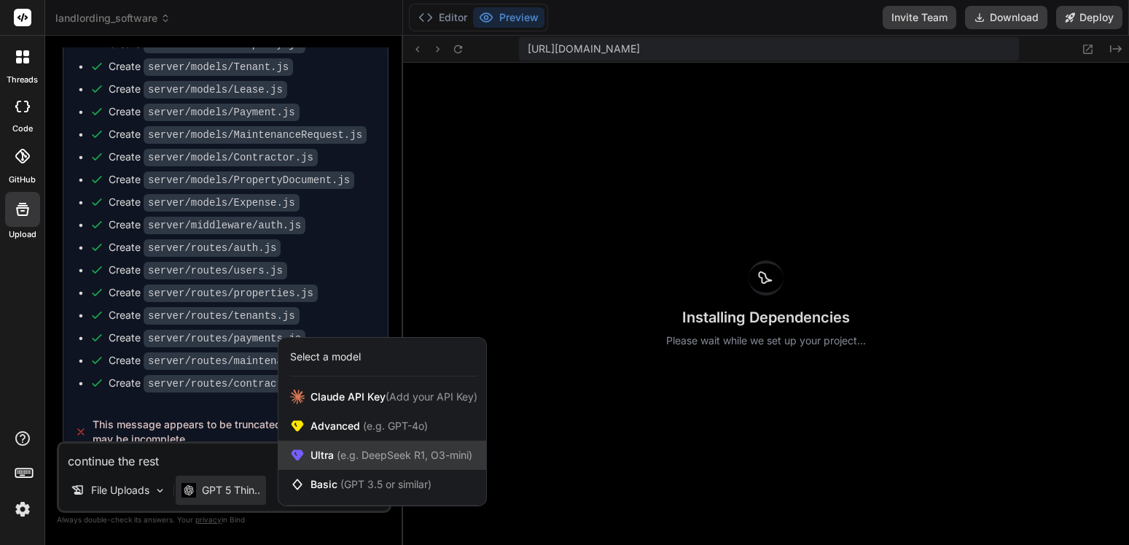 This screenshot has height=545, width=1129. I want to click on span: Claude API Key, so click(394, 397).